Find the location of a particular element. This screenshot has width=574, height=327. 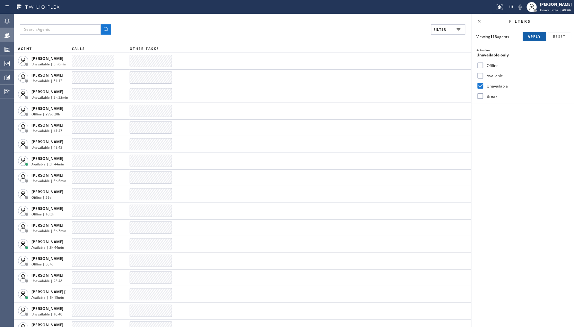

button: Mute is located at coordinates (520, 7).